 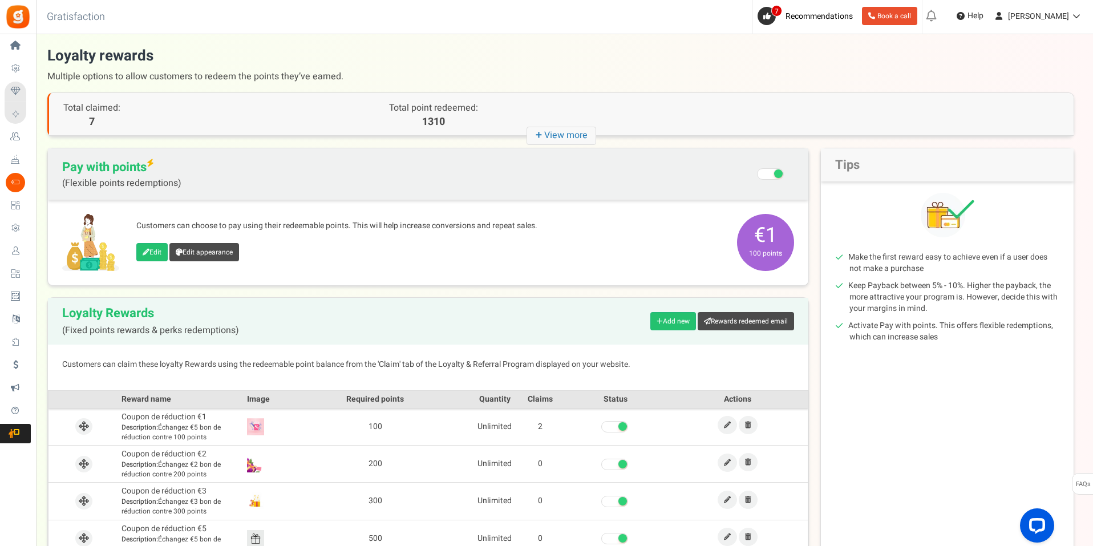 I want to click on i: View more, so click(x=561, y=136).